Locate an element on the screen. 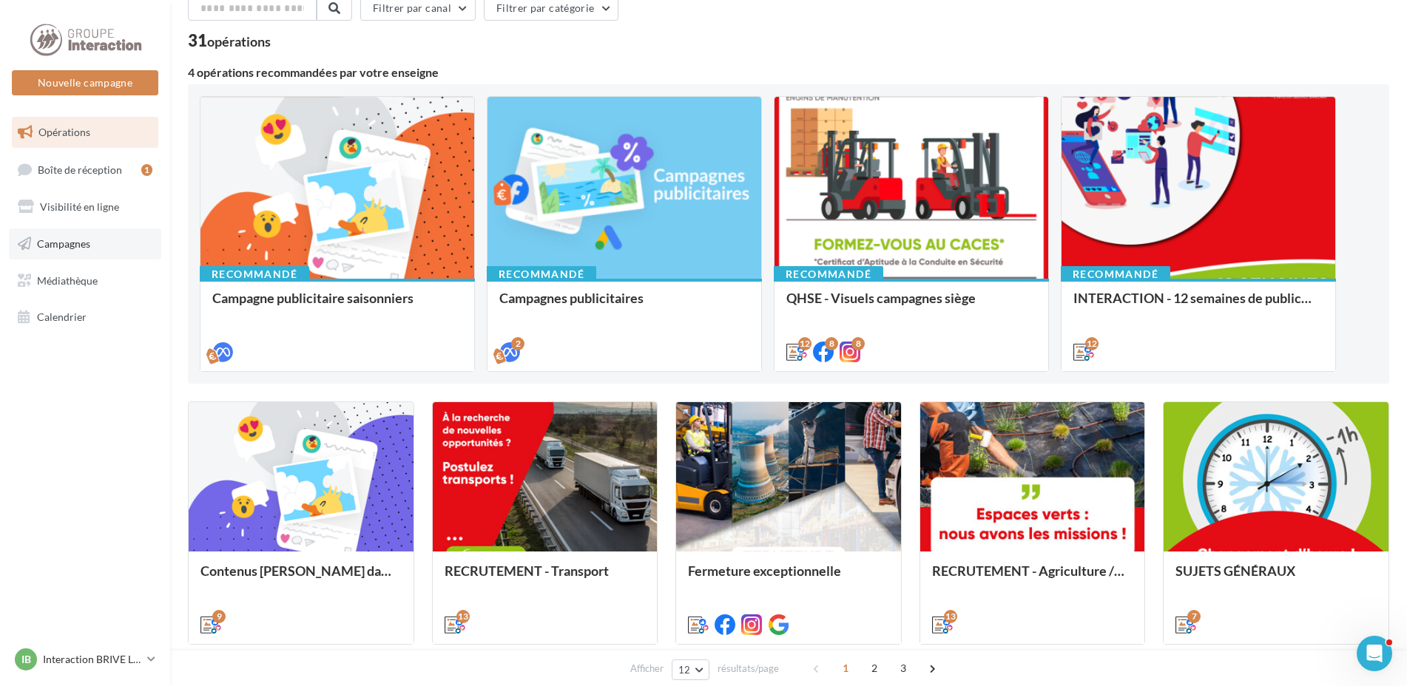 The height and width of the screenshot is (686, 1407). a: Campagnes is located at coordinates (85, 244).